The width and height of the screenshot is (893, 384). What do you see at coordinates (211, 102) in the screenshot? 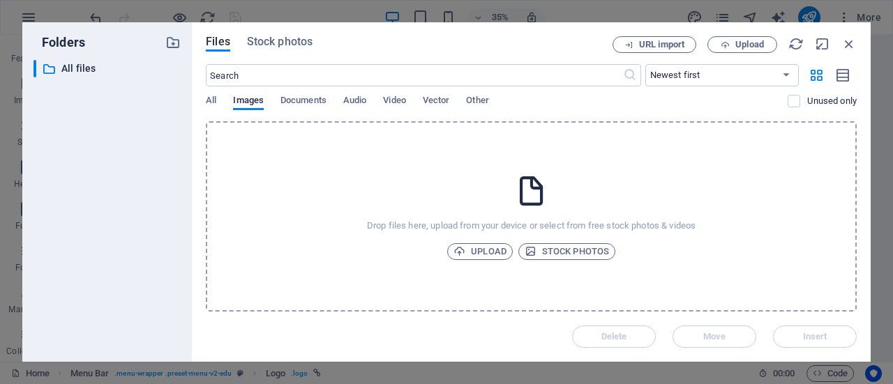
I see `span: All` at bounding box center [211, 102].